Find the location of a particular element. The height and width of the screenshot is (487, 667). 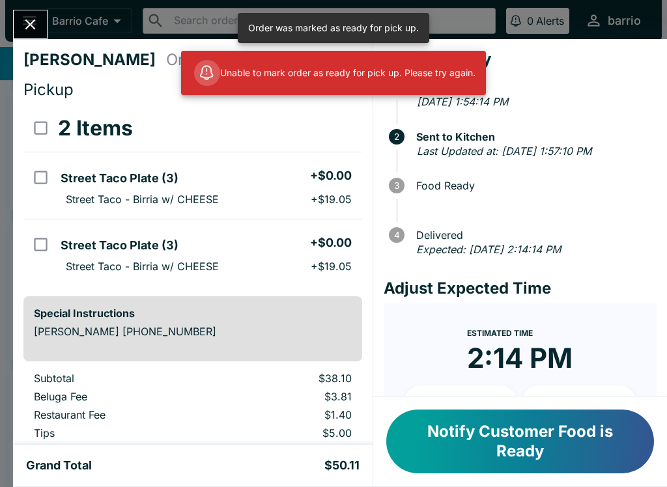

h4: Order Activity is located at coordinates (520, 59).